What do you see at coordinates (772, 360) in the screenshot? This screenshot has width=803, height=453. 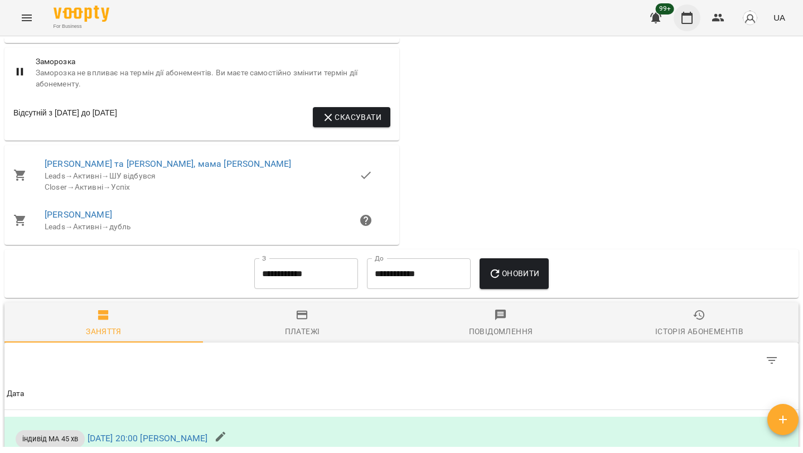 I see `button: Фільтр` at bounding box center [772, 360].